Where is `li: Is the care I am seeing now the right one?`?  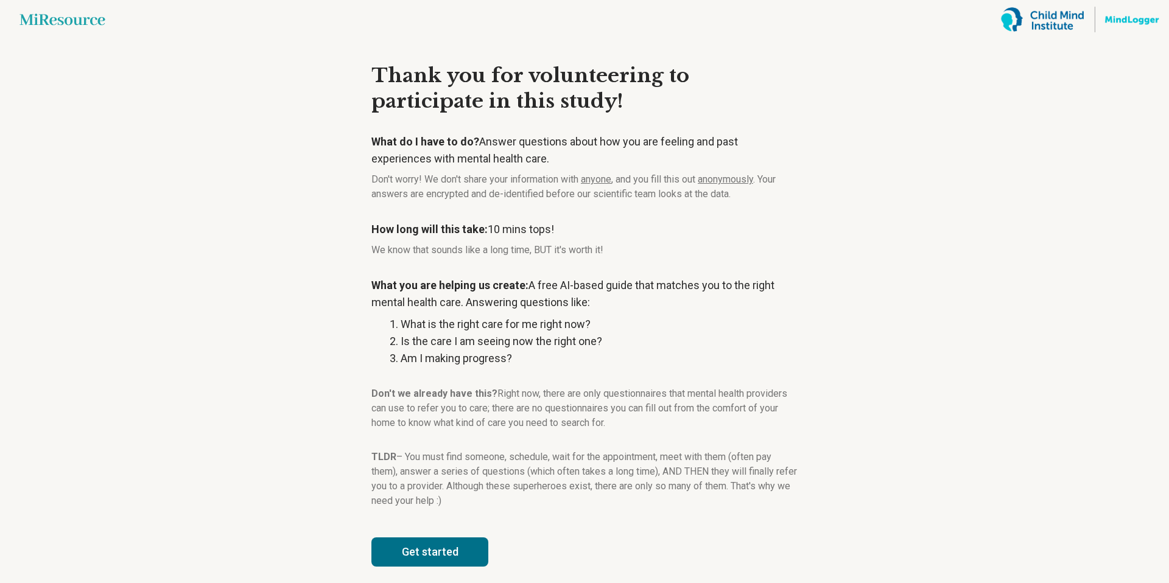
li: Is the care I am seeing now the right one? is located at coordinates (599, 342).